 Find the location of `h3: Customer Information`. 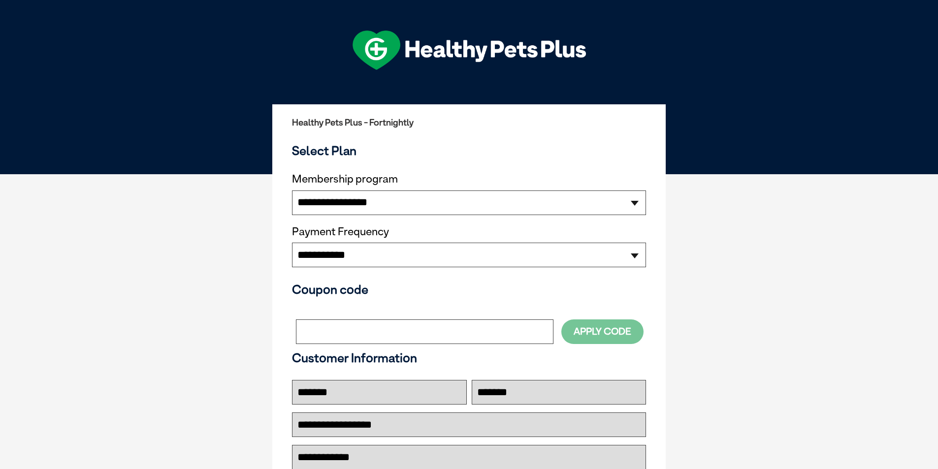

h3: Customer Information is located at coordinates (469, 358).